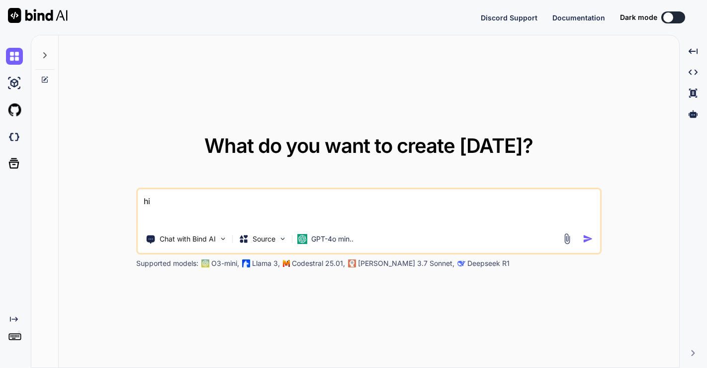 The height and width of the screenshot is (368, 707). I want to click on img: Bind AI, so click(38, 15).